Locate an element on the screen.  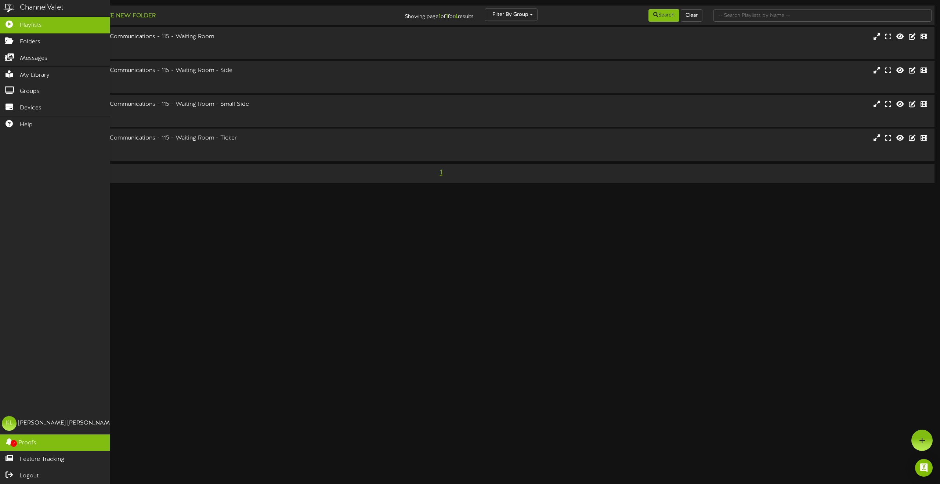
div: # 2115 is located at coordinates (213, 118).